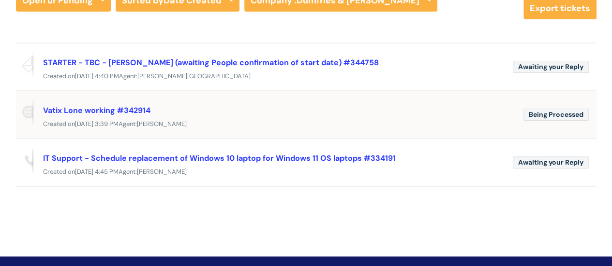 The width and height of the screenshot is (612, 266). I want to click on span: Reported via portal, so click(25, 113).